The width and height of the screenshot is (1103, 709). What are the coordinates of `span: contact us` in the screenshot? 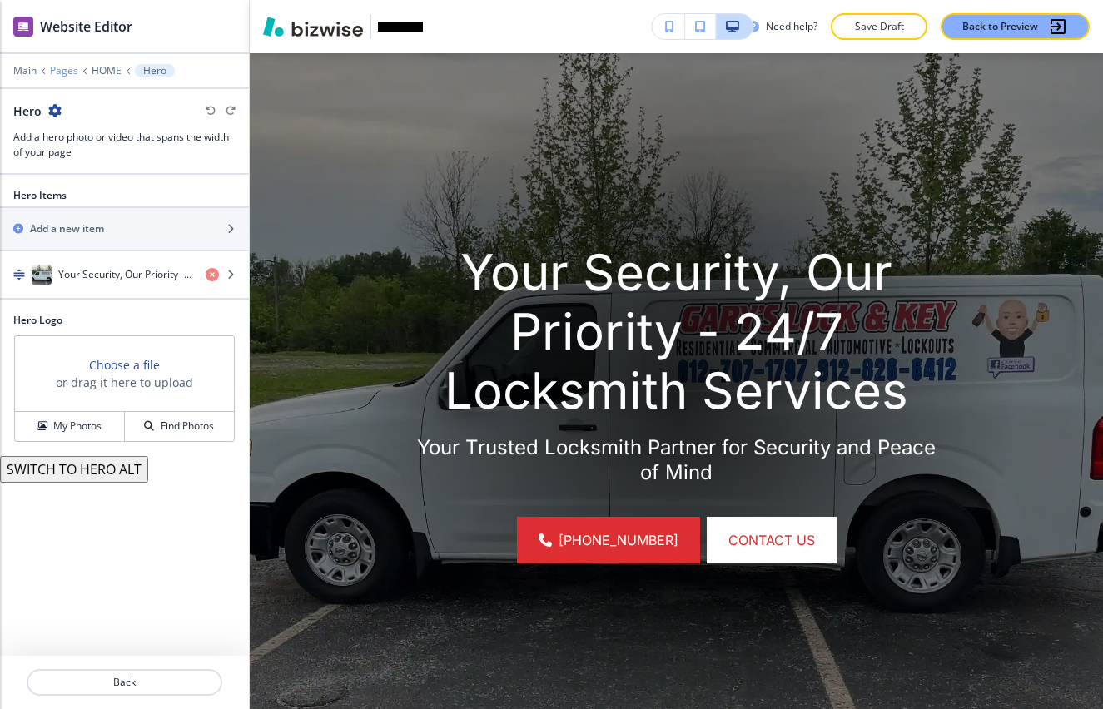 It's located at (772, 540).